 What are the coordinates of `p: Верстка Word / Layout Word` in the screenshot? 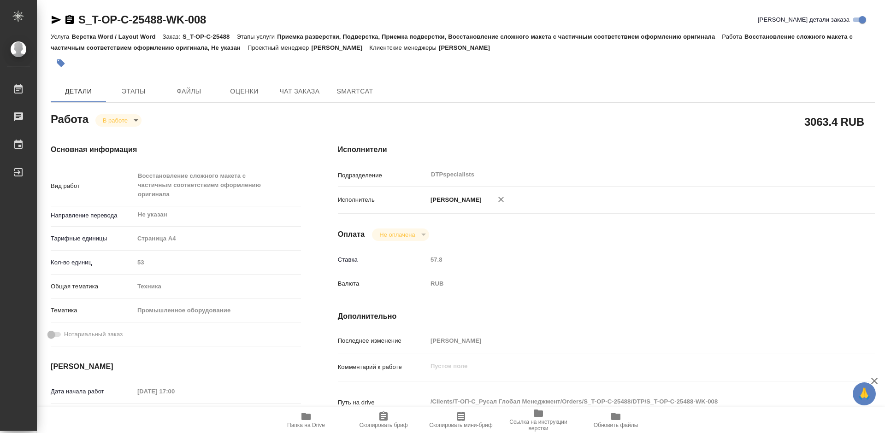 It's located at (117, 36).